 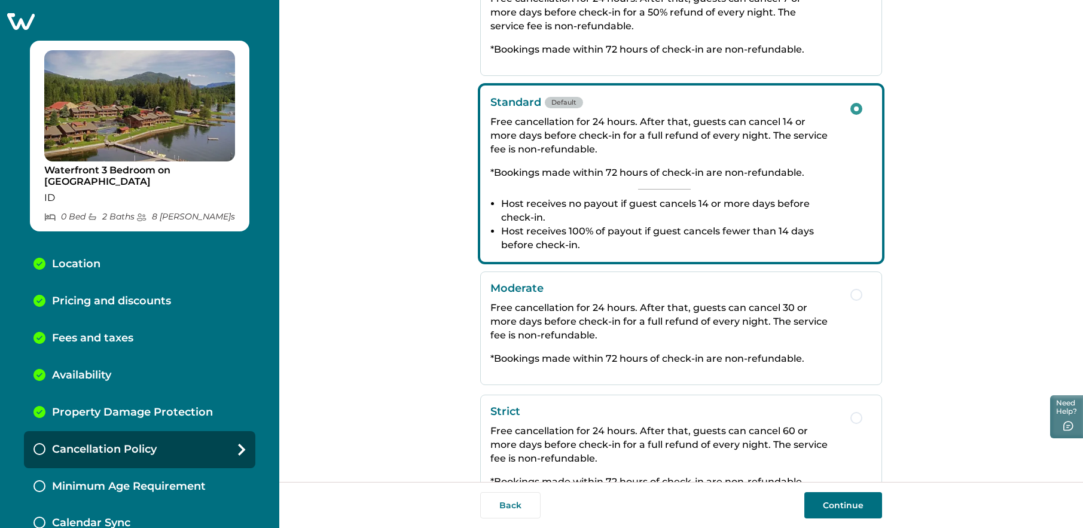 What do you see at coordinates (670, 238) in the screenshot?
I see `li: Host receives 100% of payout if guest cancels fewer than 14 days before check-in.` at bounding box center [670, 238].